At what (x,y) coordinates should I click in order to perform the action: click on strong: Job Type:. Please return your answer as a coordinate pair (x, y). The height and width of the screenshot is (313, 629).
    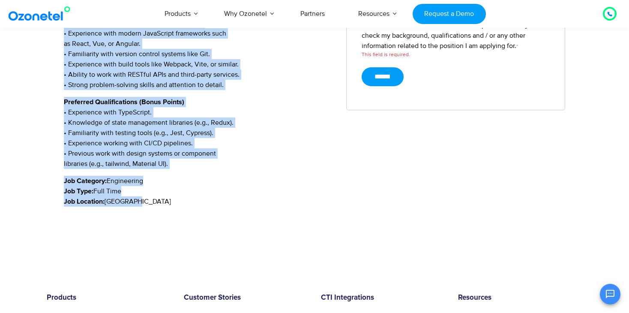
    Looking at the image, I should click on (78, 191).